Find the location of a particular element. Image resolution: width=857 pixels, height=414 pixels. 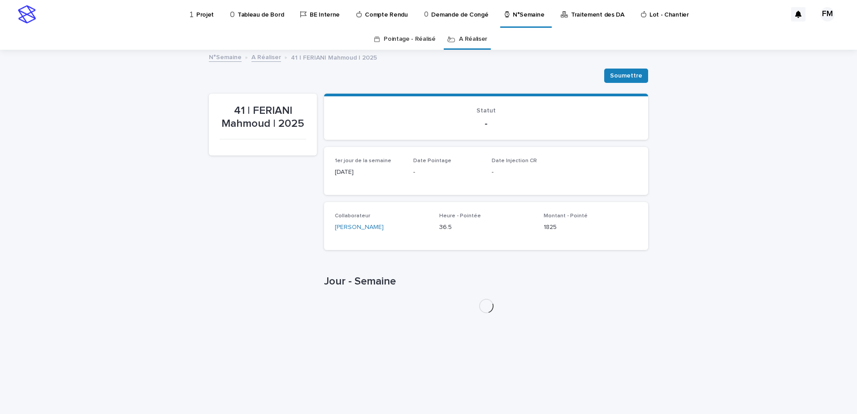

span: Date Pointage is located at coordinates (432, 161).